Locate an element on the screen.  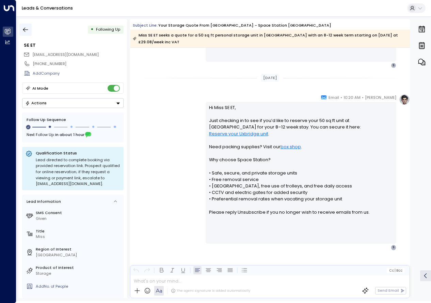
a: Reserve your Uxbridge unit is located at coordinates (239, 133).